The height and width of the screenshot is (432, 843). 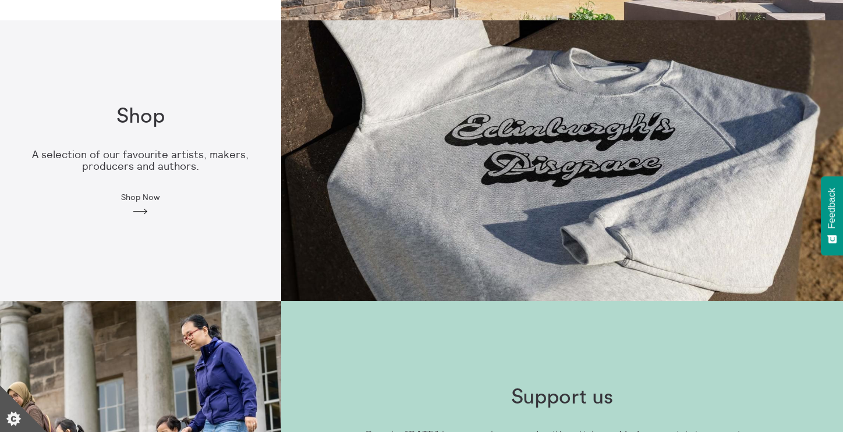 What do you see at coordinates (562, 398) in the screenshot?
I see `h1: Support us` at bounding box center [562, 398].